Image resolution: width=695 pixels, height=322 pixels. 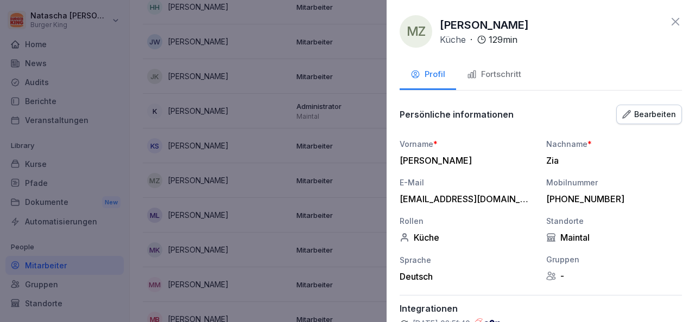 What do you see at coordinates (494, 74) in the screenshot?
I see `div: Fortschritt` at bounding box center [494, 74].